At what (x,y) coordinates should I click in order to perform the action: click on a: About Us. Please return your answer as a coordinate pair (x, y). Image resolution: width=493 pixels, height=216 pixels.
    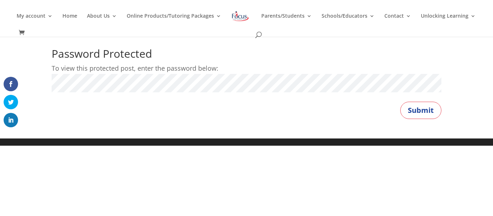
    Looking at the image, I should click on (102, 22).